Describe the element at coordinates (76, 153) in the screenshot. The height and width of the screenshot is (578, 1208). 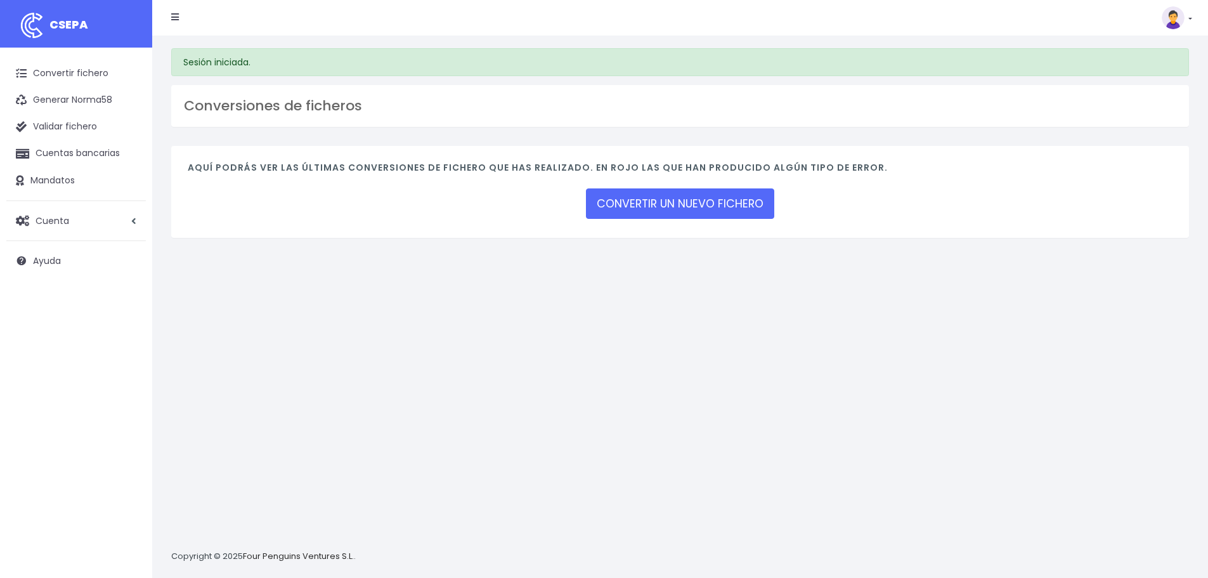
I see `a: Cuentas bancarias` at that location.